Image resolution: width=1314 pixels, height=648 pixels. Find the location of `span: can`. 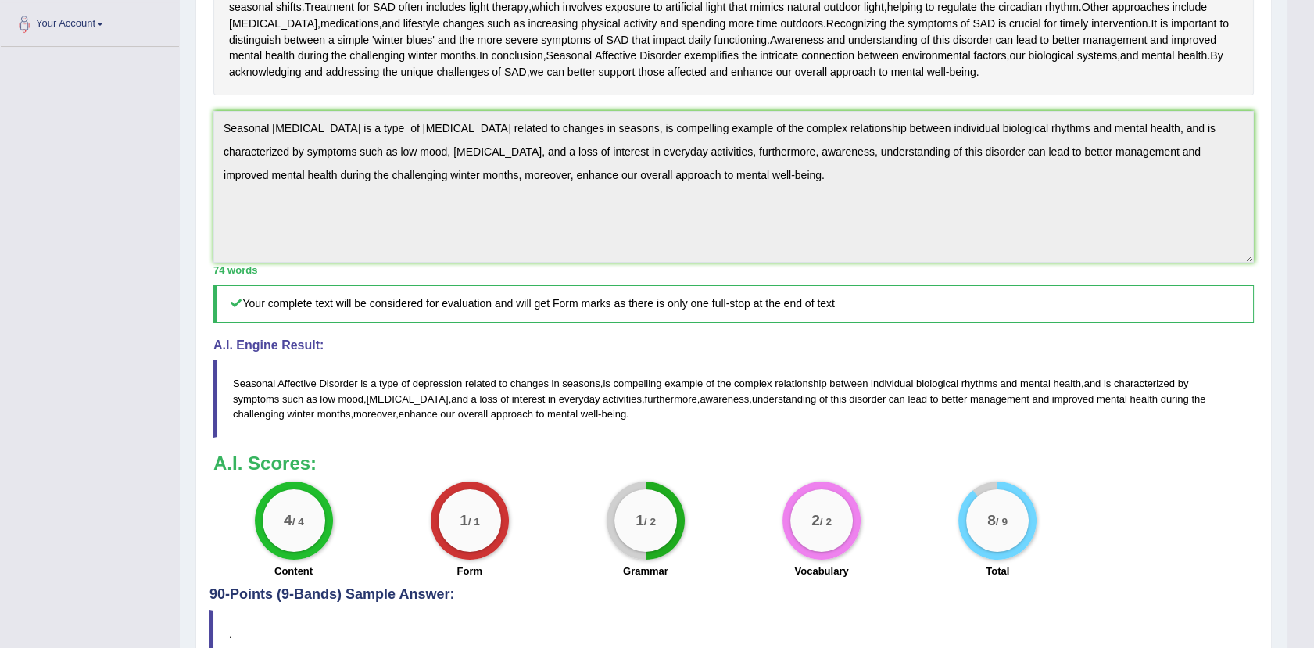

span: can is located at coordinates (897, 399).